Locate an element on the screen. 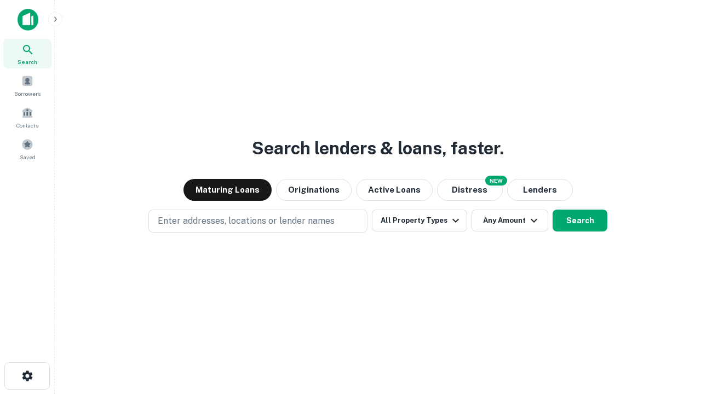  div: Chat Widget is located at coordinates (674, 333).